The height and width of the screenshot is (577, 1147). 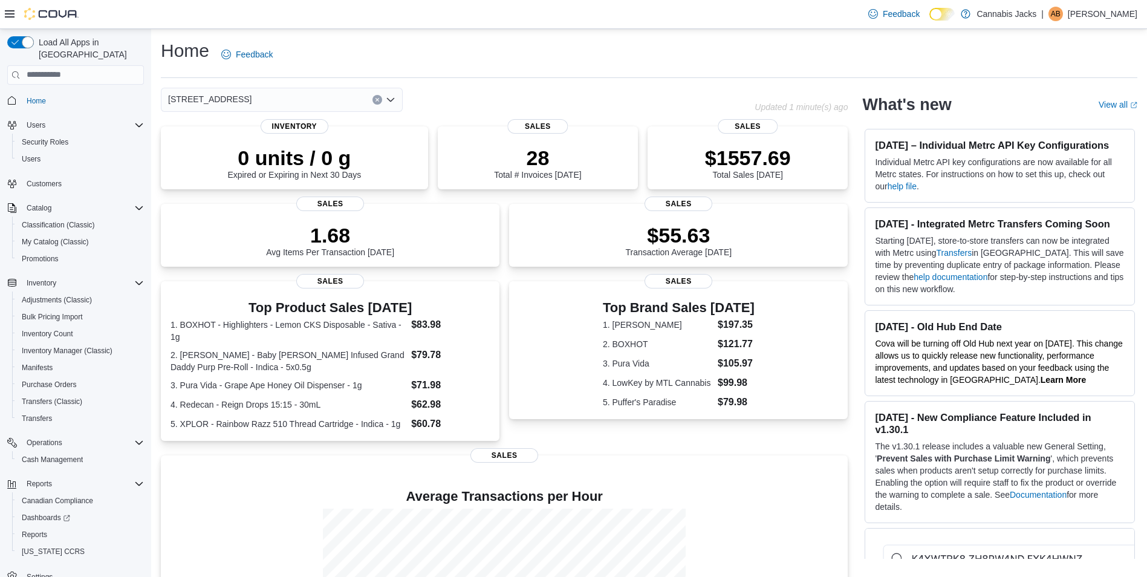 I want to click on dt: 5. Puffer's Paradise, so click(x=658, y=402).